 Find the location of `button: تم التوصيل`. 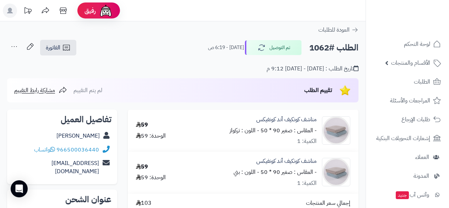

button: تم التوصيل is located at coordinates (273, 48).